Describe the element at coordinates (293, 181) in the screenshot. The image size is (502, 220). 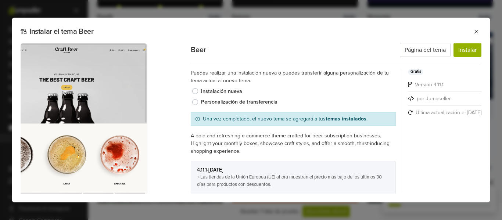
I see `li: Las tiendas de la Unión Europea (UE) ahora muestran el precio más bajo de los últimos 30 días par...` at that location.